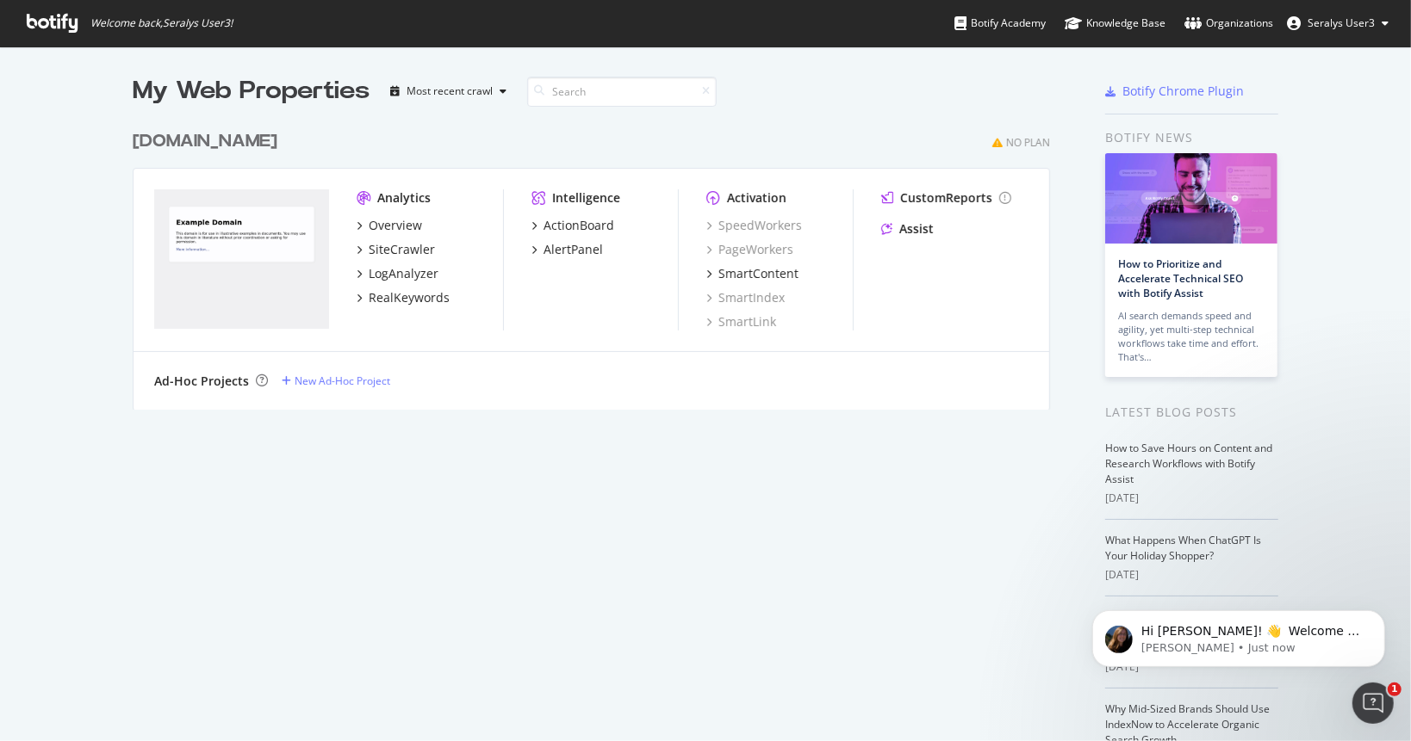 The image size is (1411, 741). Describe the element at coordinates (389, 226) in the screenshot. I see `a: Overview` at that location.